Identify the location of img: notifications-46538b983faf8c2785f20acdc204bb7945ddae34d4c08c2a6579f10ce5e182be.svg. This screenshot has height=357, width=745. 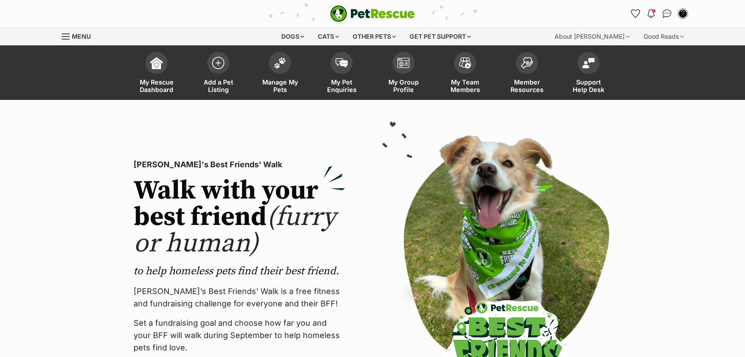
(651, 14).